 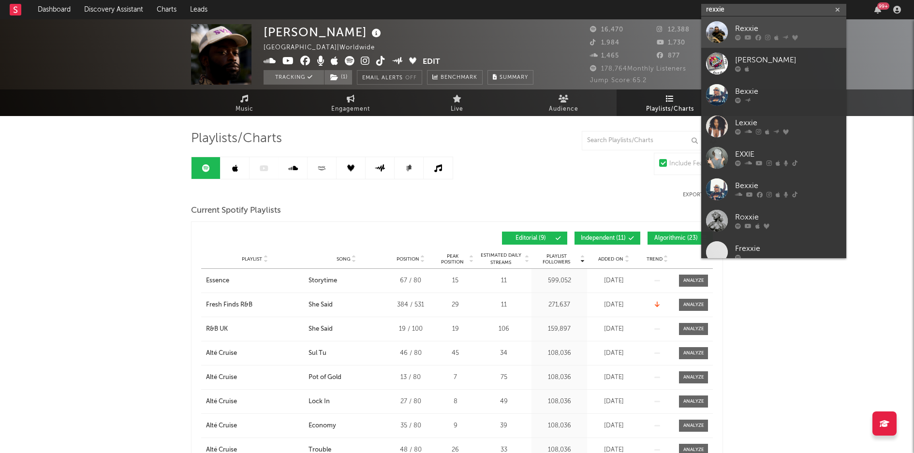 What do you see at coordinates (294, 77) in the screenshot?
I see `button: Tracking` at bounding box center [294, 77].